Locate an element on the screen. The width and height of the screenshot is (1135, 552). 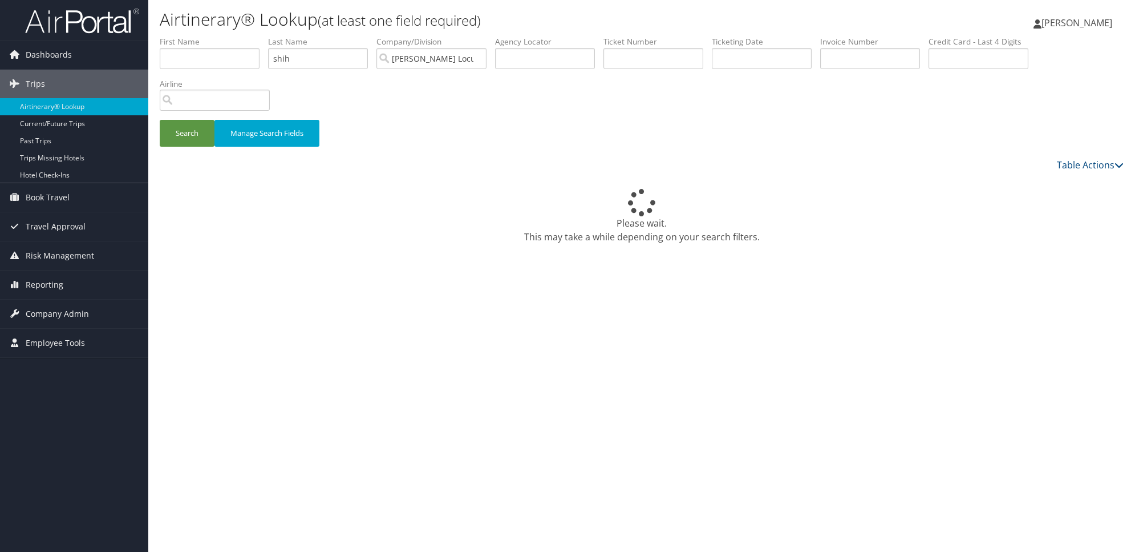
small: (at least one field required) is located at coordinates (399, 20).